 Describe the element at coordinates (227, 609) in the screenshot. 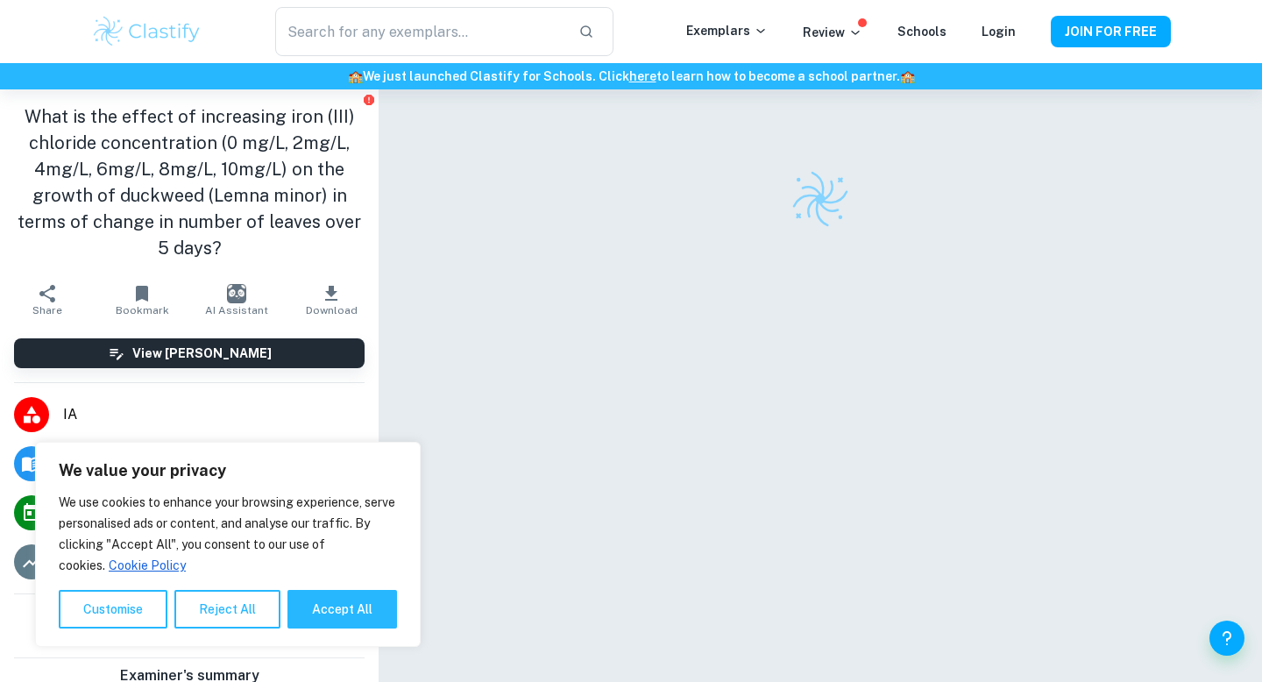

I see `button: Reject All` at that location.